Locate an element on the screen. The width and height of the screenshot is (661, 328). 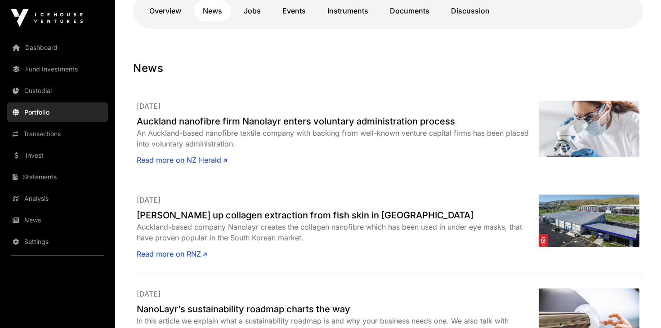
a: Statements is located at coordinates (58, 177).